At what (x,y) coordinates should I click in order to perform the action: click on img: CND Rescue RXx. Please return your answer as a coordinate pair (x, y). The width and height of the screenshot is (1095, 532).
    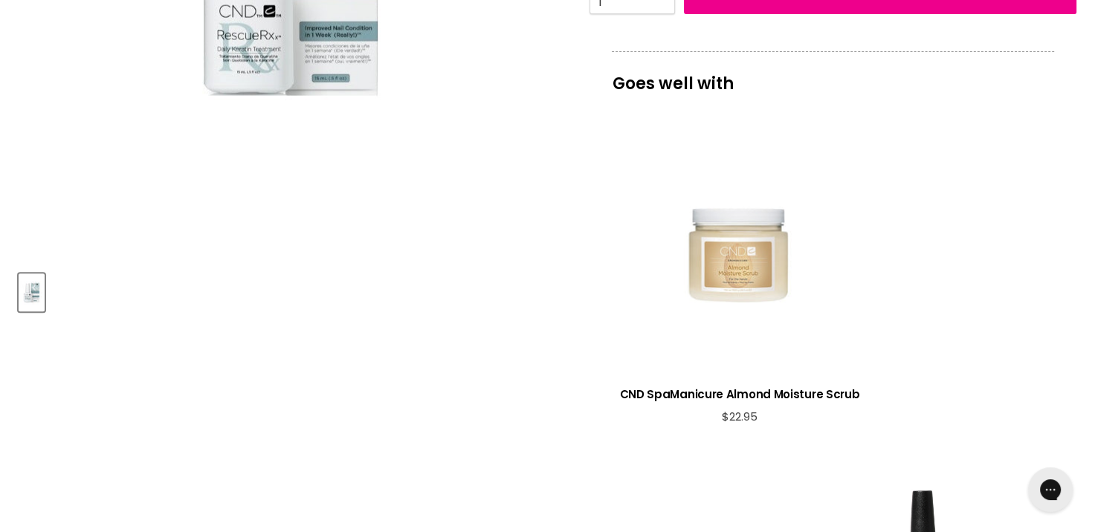
    Looking at the image, I should click on (31, 292).